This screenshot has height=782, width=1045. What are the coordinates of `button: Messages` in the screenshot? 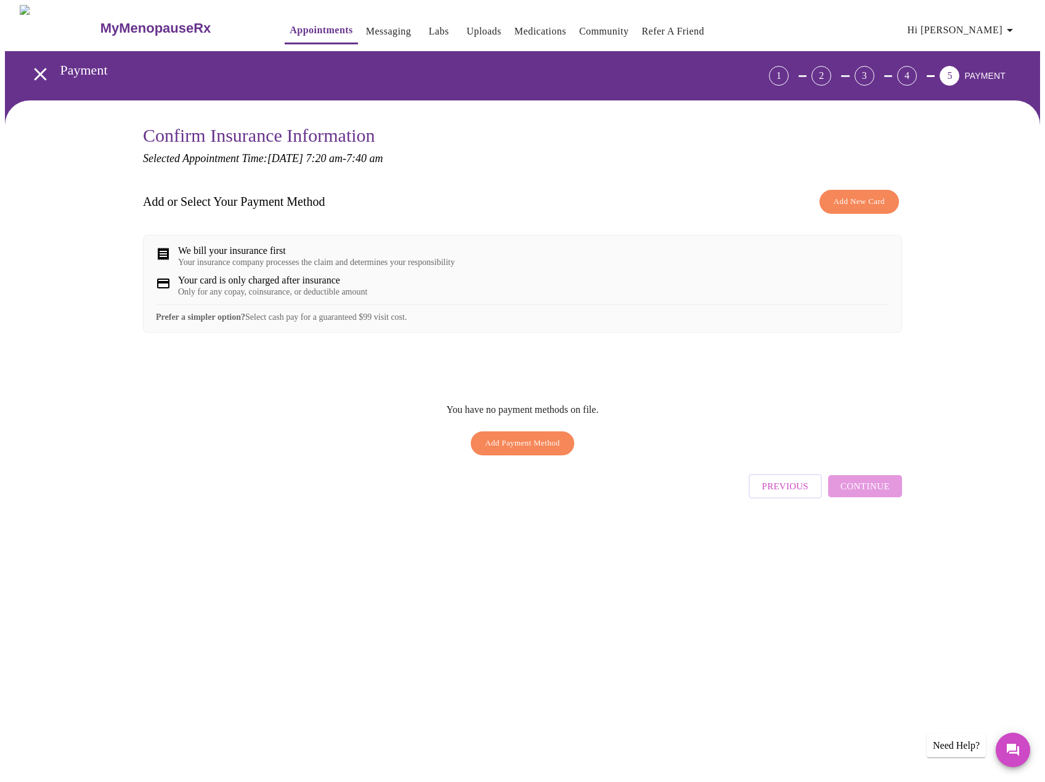 It's located at (1013, 750).